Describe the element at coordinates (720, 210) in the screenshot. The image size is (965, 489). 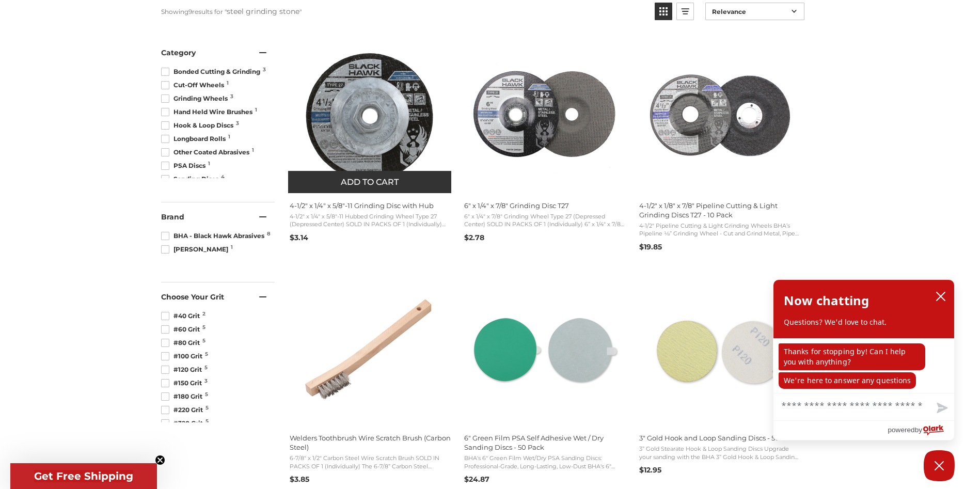
I see `span: 4-1/2" x 1/8" x 7/8" Pipeline Cutting & Light Grinding Discs T27 - 10 Pack` at that location.